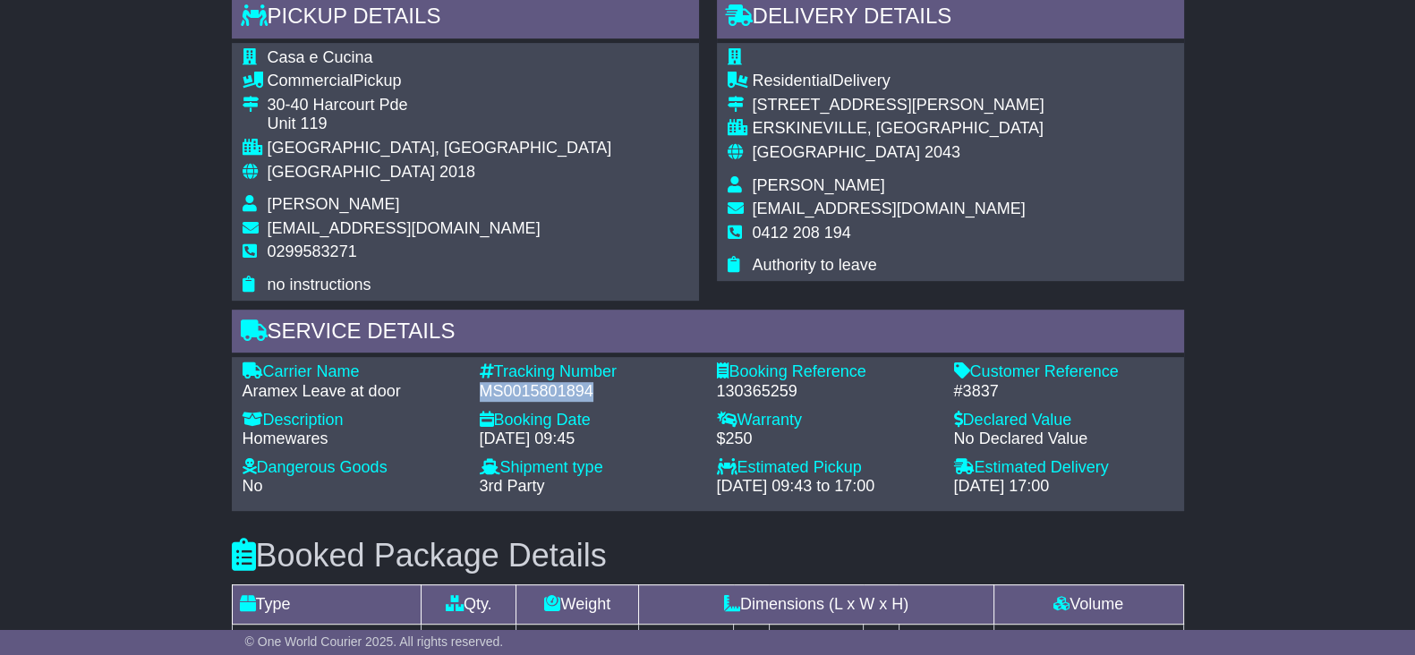 This screenshot has width=1415, height=655. Describe the element at coordinates (439, 124) in the screenshot. I see `div: Unit 119` at that location.